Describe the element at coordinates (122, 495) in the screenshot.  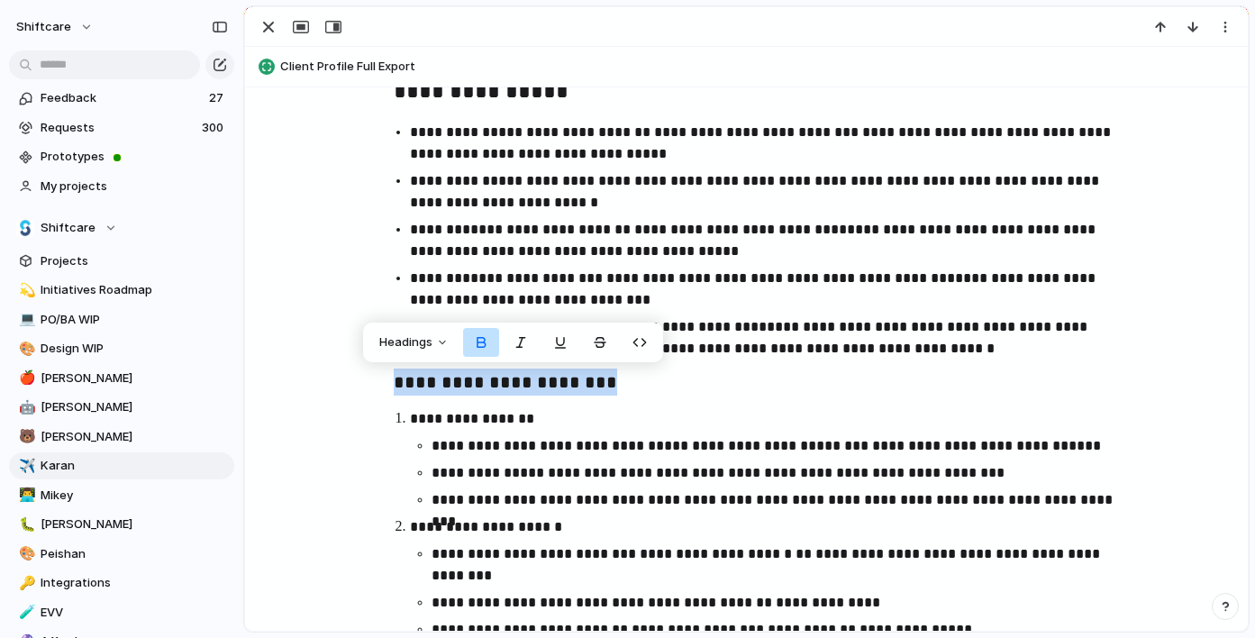
I see `a: 👨‍💻Mikey` at that location.